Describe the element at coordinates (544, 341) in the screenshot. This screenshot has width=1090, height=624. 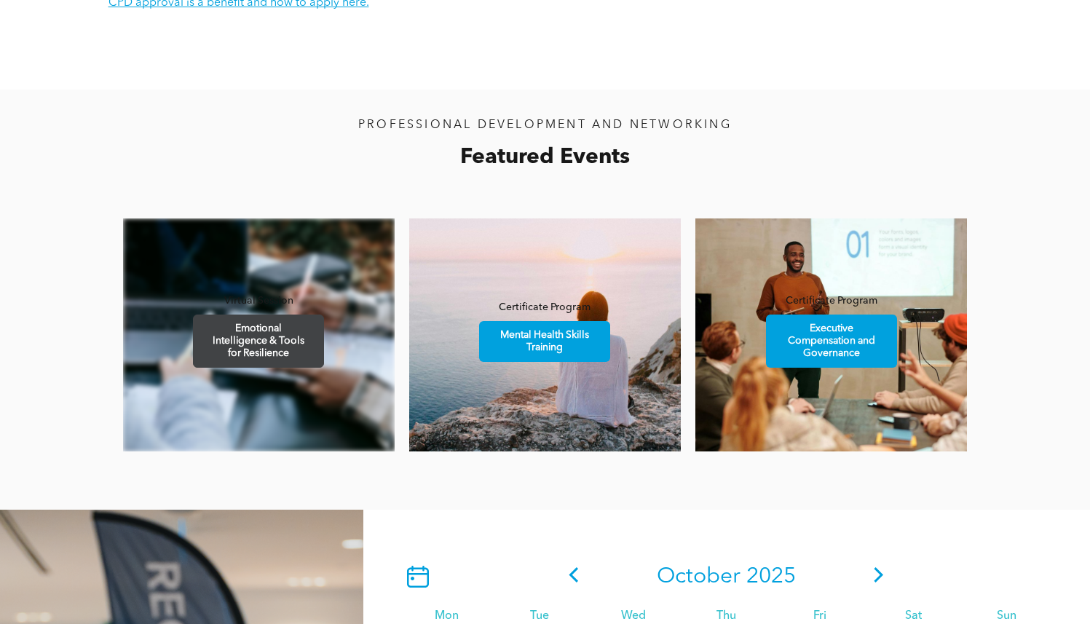
I see `a: Mental Health Skills Training` at that location.